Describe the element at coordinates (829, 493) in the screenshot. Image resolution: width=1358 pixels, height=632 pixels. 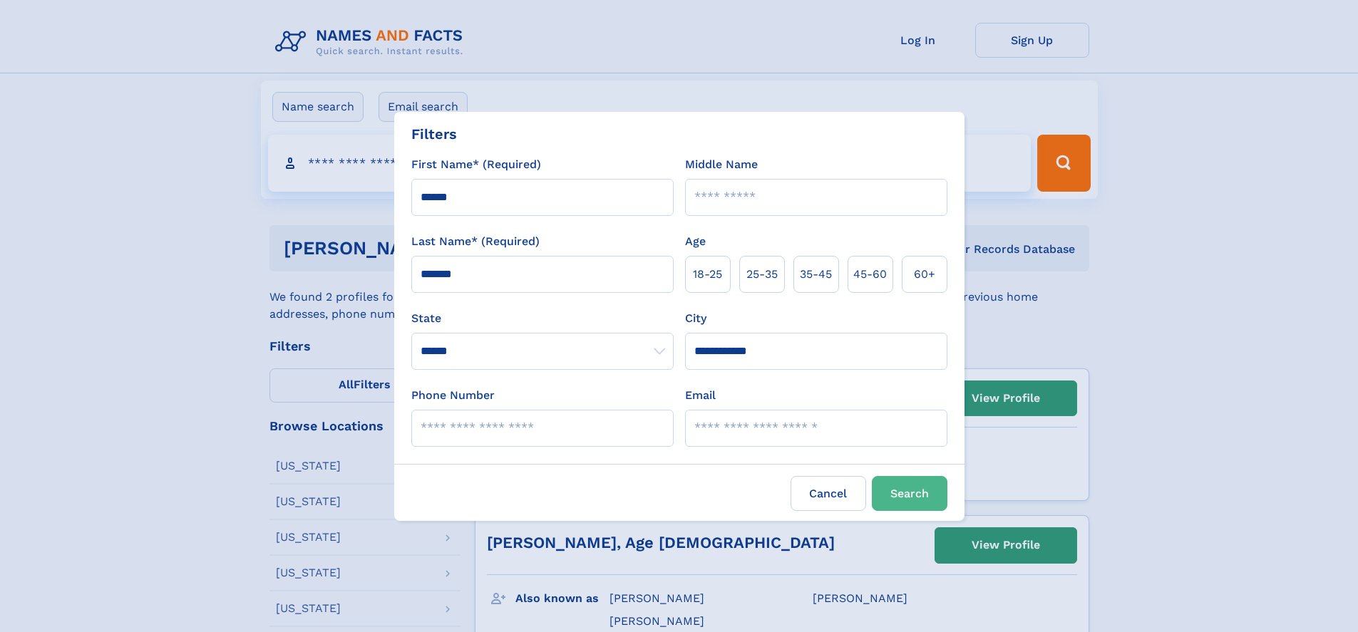
I see `label: Cancel` at that location.